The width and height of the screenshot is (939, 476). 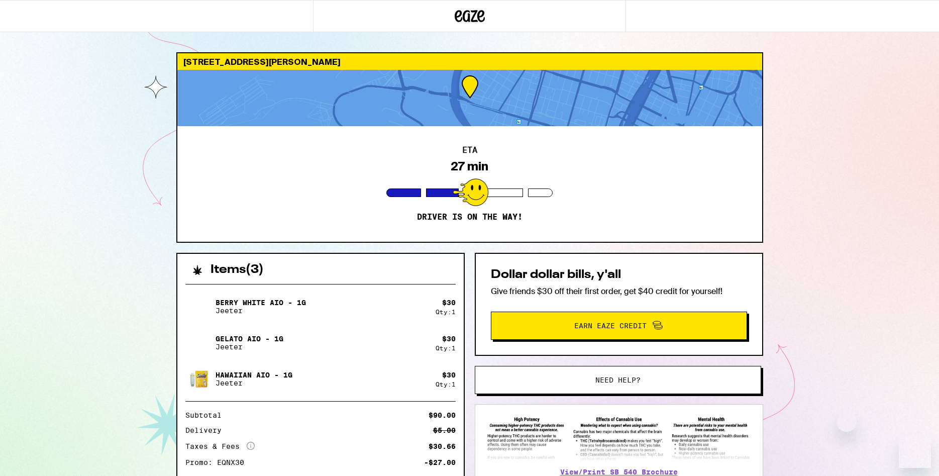 What do you see at coordinates (469, 166) in the screenshot?
I see `div: 27 min` at bounding box center [469, 166].